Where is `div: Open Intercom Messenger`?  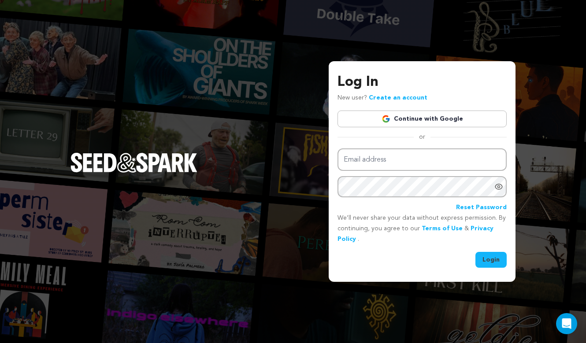 div: Open Intercom Messenger is located at coordinates (567, 324).